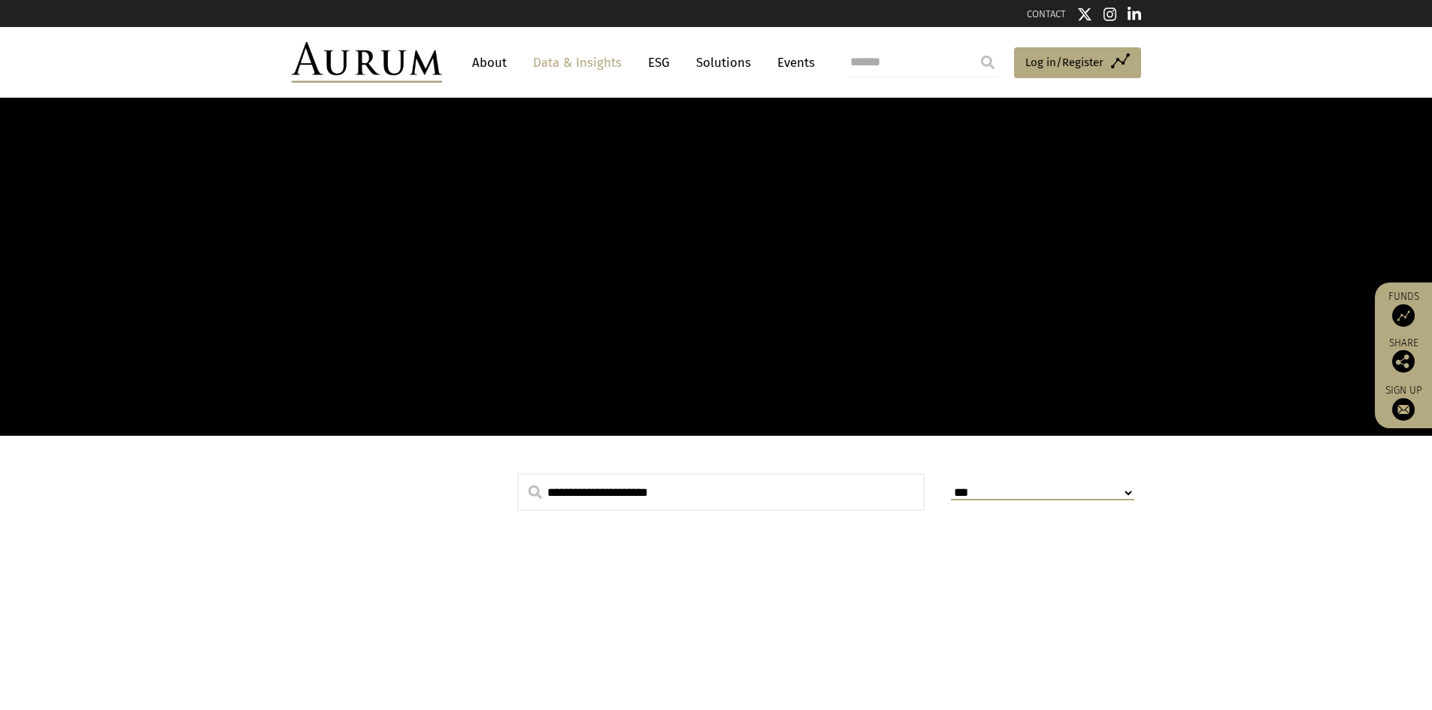 The width and height of the screenshot is (1432, 710). Describe the element at coordinates (658, 62) in the screenshot. I see `a: ESG` at that location.